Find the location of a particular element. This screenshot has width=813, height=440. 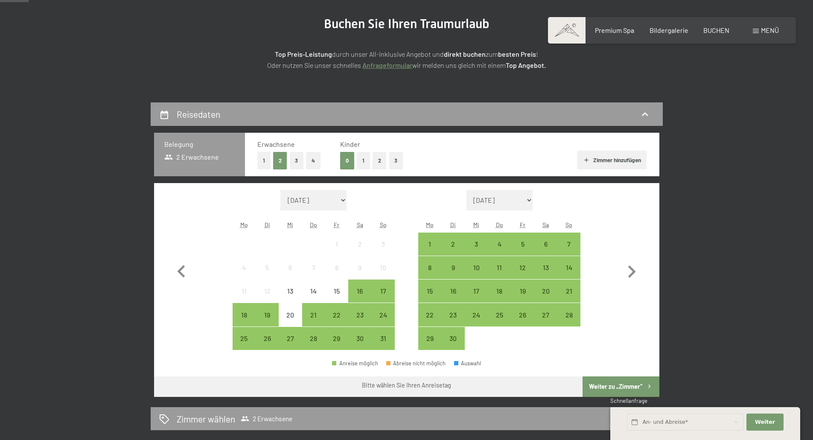

div: Mon Aug 04 2025 is located at coordinates (244, 268).